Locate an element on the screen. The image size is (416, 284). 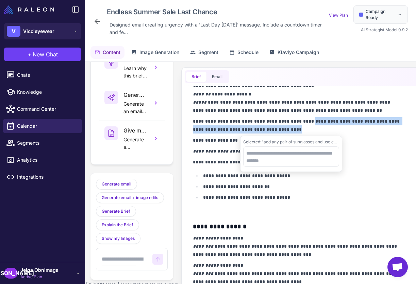
button: Image Generation is located at coordinates (155, 52).